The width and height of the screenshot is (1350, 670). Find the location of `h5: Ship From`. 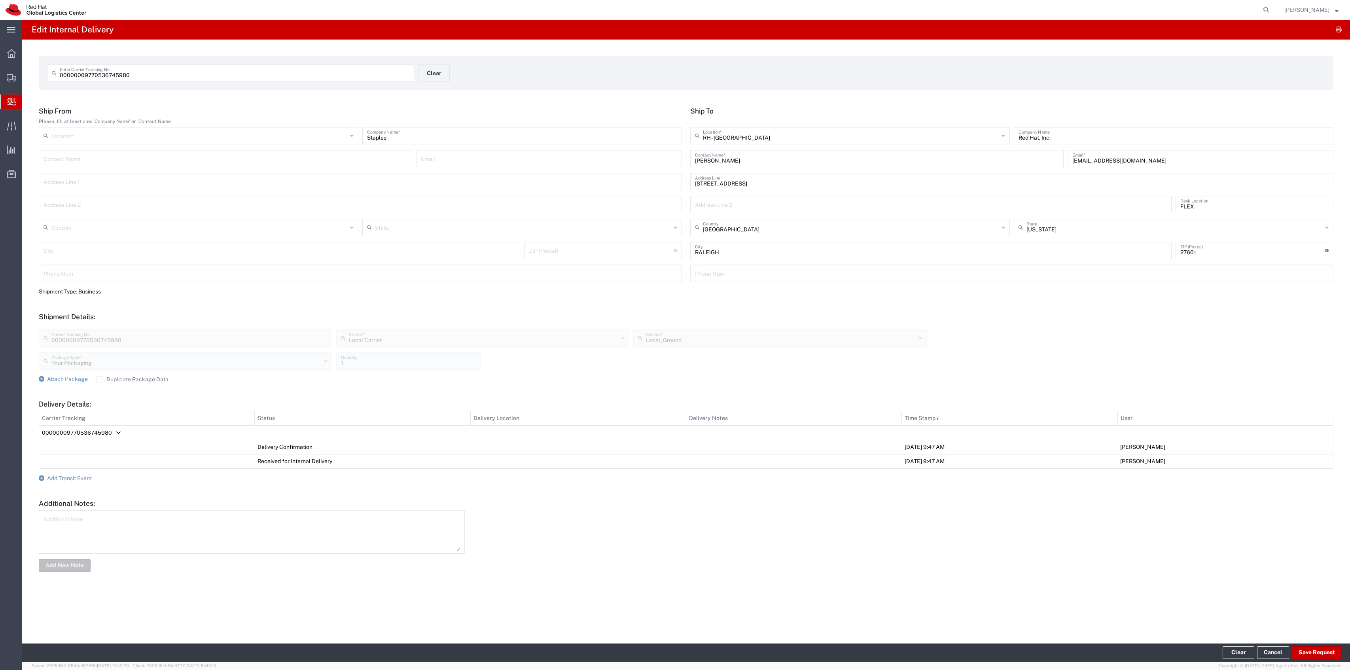

h5: Ship From is located at coordinates (360, 111).